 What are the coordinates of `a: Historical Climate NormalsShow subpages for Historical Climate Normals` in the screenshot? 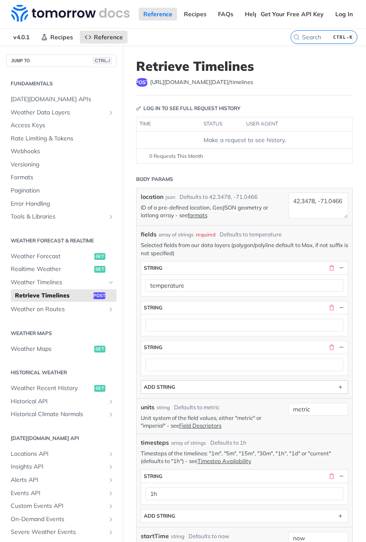 It's located at (62, 415).